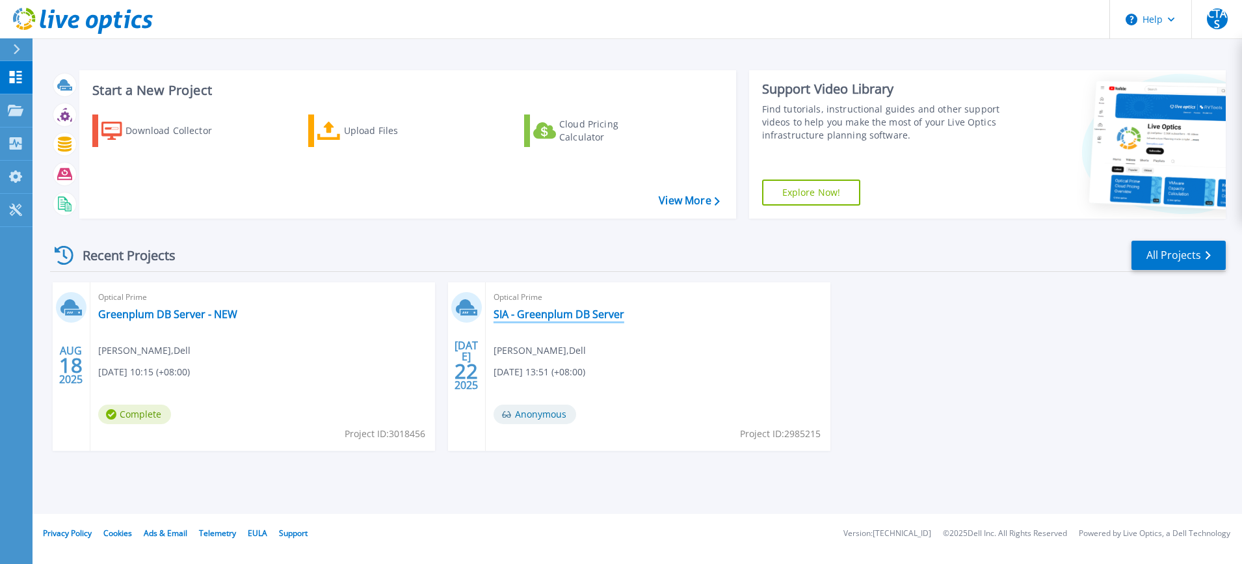 This screenshot has width=1242, height=564. Describe the element at coordinates (689, 200) in the screenshot. I see `a: View More` at that location.